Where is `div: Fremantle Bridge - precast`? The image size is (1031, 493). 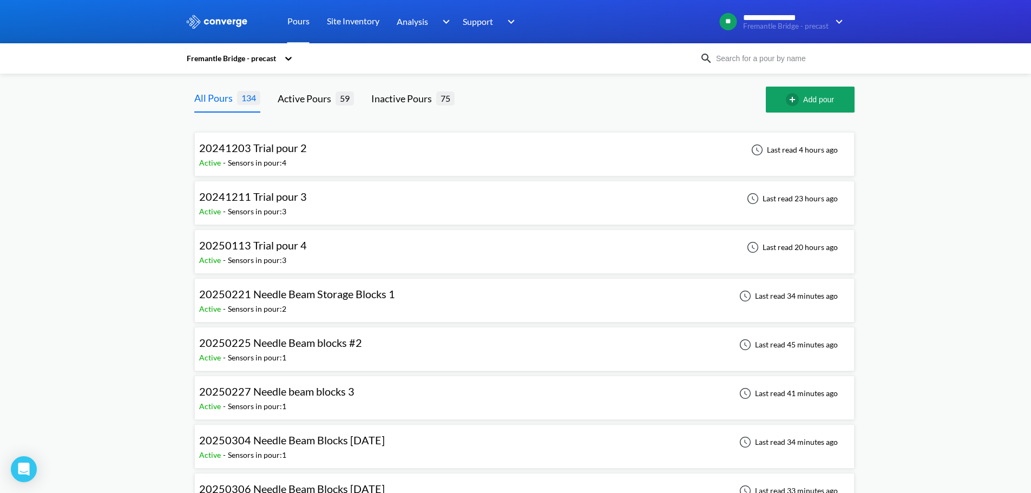 div: Fremantle Bridge - precast is located at coordinates (232, 58).